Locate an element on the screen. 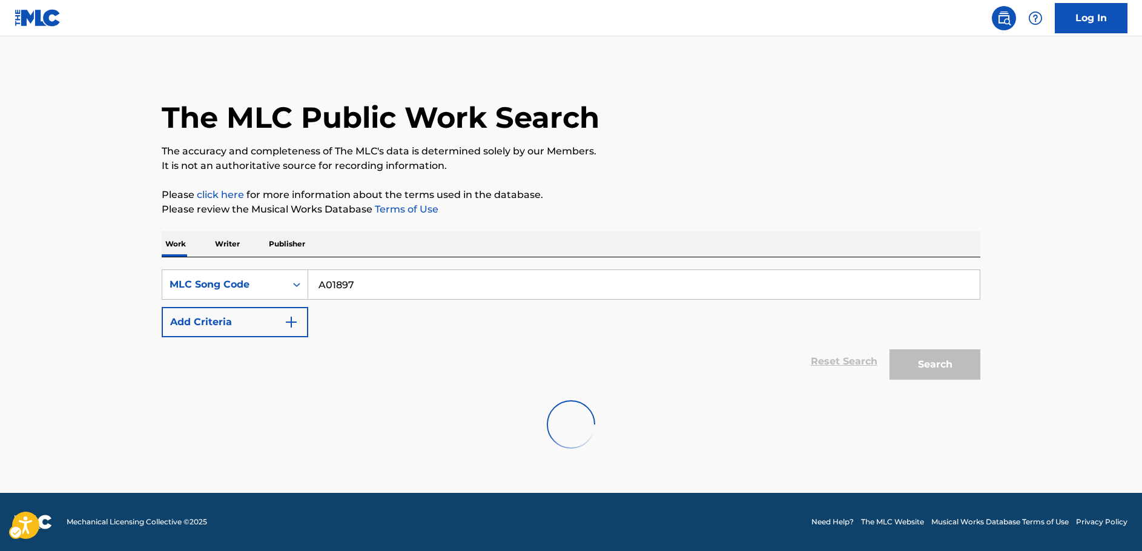 This screenshot has height=551, width=1142. a: Log In is located at coordinates (1091, 18).